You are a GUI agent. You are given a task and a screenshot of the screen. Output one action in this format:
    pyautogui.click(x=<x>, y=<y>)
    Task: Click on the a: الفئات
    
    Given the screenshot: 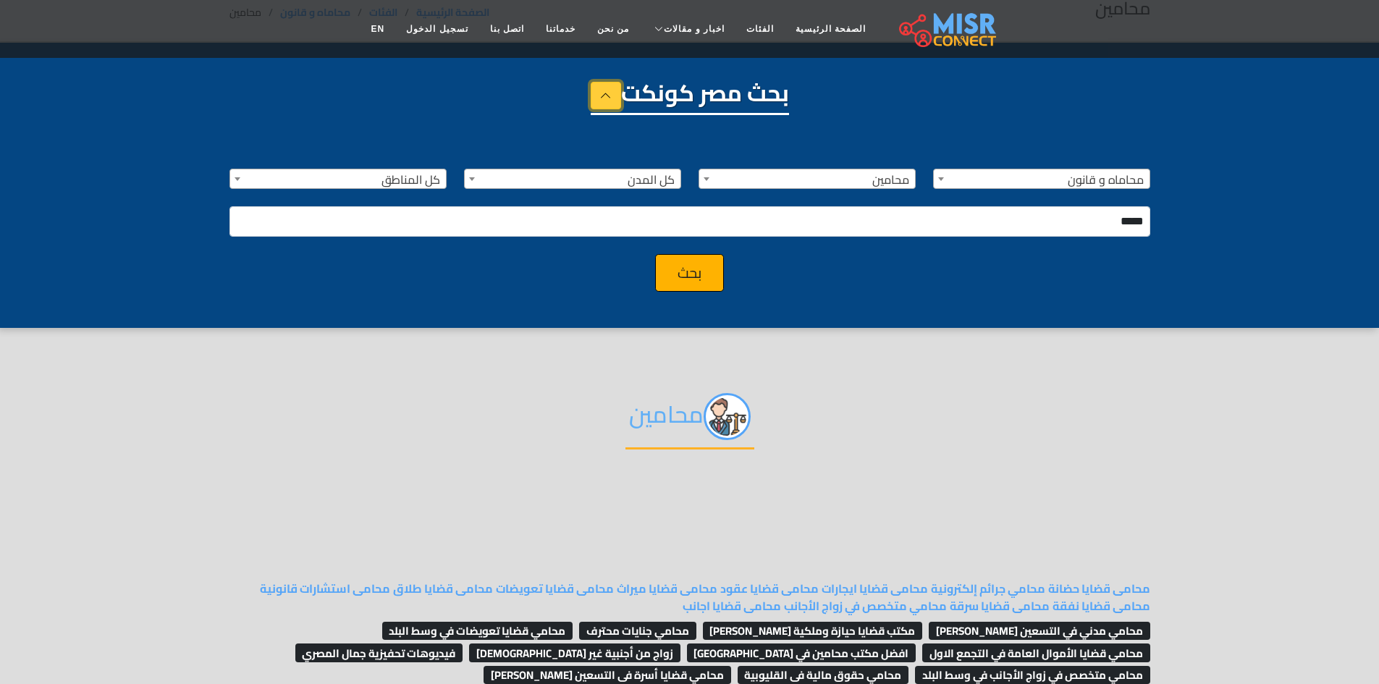 What is the action you would take?
    pyautogui.click(x=760, y=29)
    